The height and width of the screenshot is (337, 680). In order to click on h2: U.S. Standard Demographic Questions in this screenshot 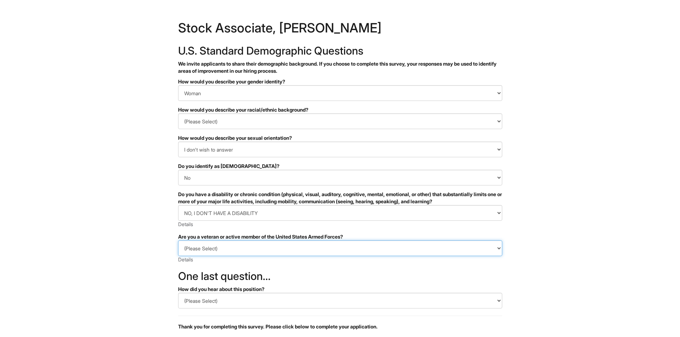, I will do `click(340, 51)`.